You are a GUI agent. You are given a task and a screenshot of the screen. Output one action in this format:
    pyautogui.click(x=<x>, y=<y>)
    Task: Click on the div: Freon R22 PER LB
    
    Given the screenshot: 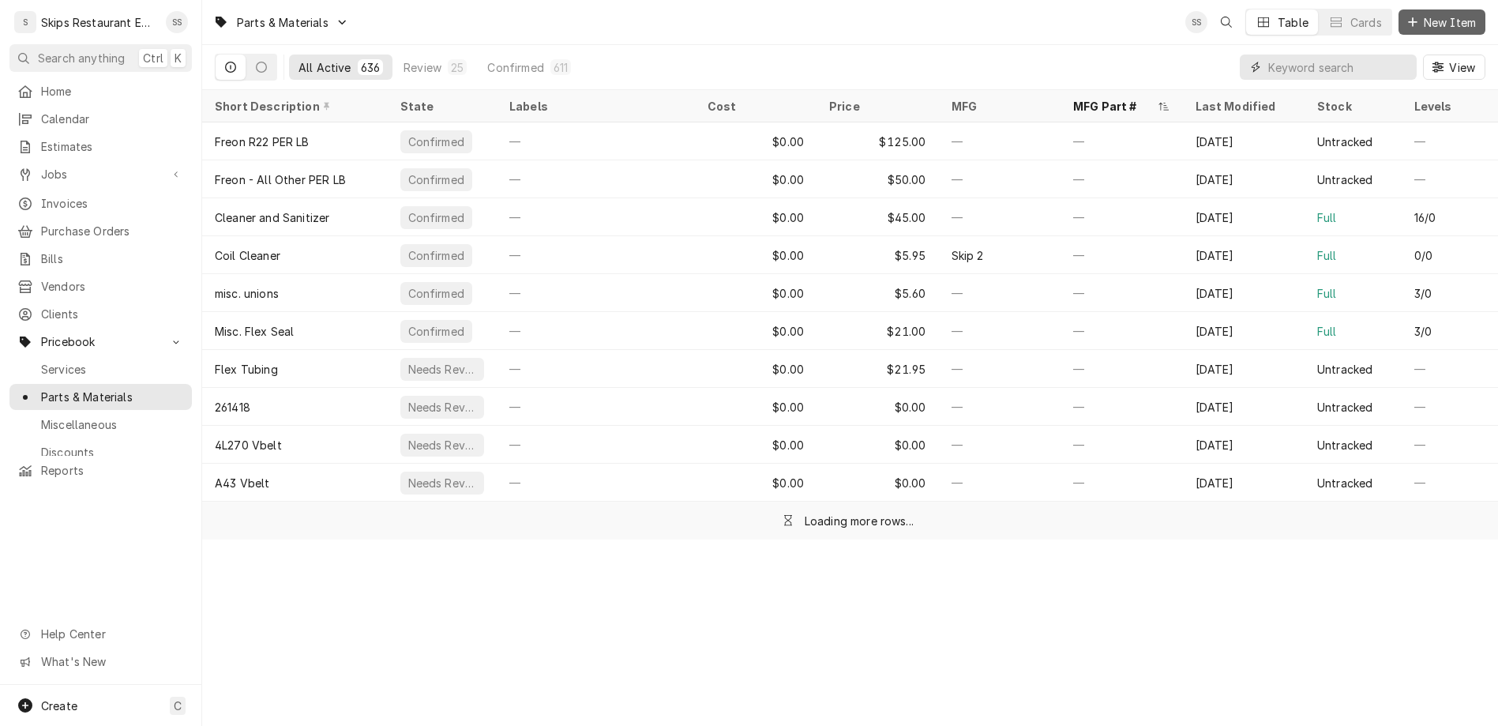 What is the action you would take?
    pyautogui.click(x=262, y=141)
    